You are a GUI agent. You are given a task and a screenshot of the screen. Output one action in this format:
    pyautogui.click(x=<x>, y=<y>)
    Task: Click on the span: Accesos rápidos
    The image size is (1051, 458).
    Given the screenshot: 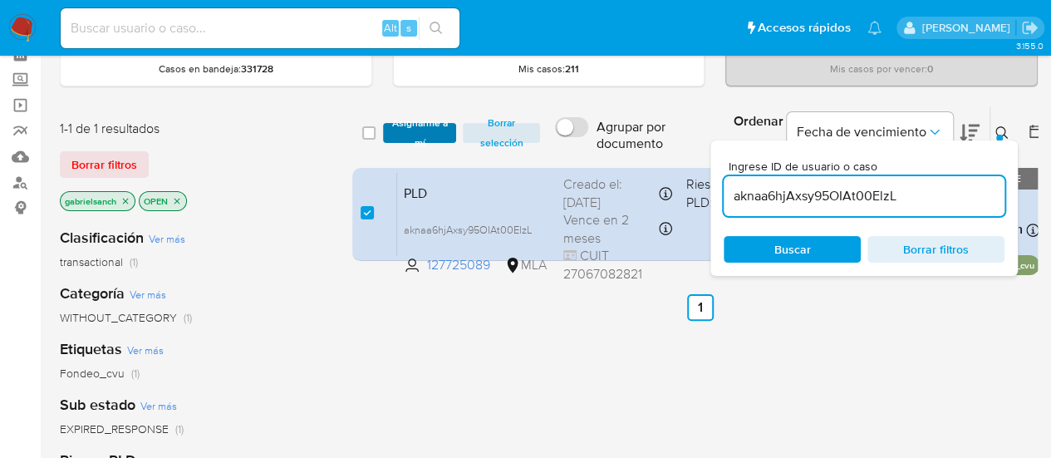 What is the action you would take?
    pyautogui.click(x=804, y=27)
    